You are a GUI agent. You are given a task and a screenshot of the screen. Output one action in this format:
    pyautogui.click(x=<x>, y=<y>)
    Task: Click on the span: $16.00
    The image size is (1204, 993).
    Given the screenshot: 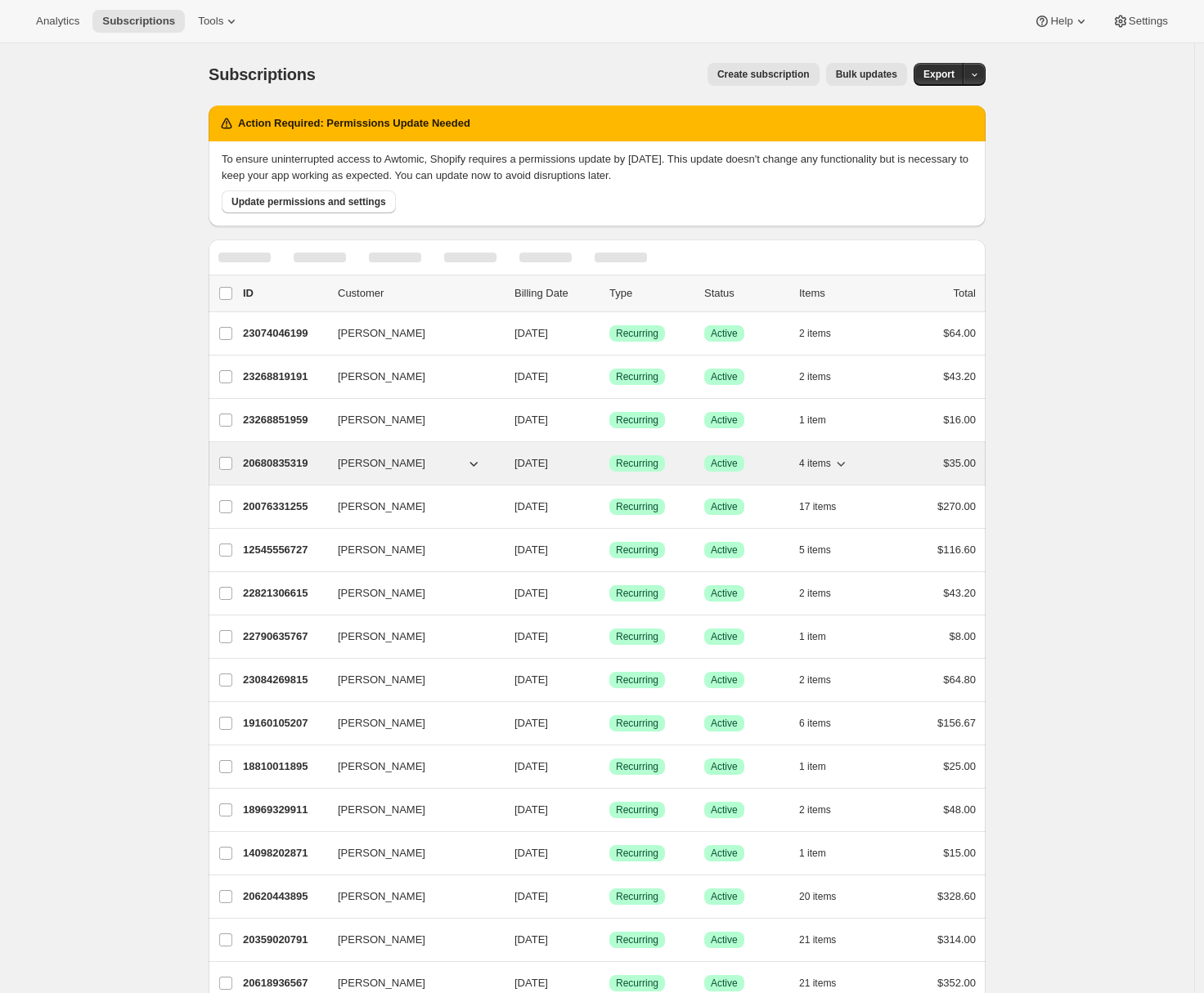 What is the action you would take?
    pyautogui.click(x=959, y=419)
    